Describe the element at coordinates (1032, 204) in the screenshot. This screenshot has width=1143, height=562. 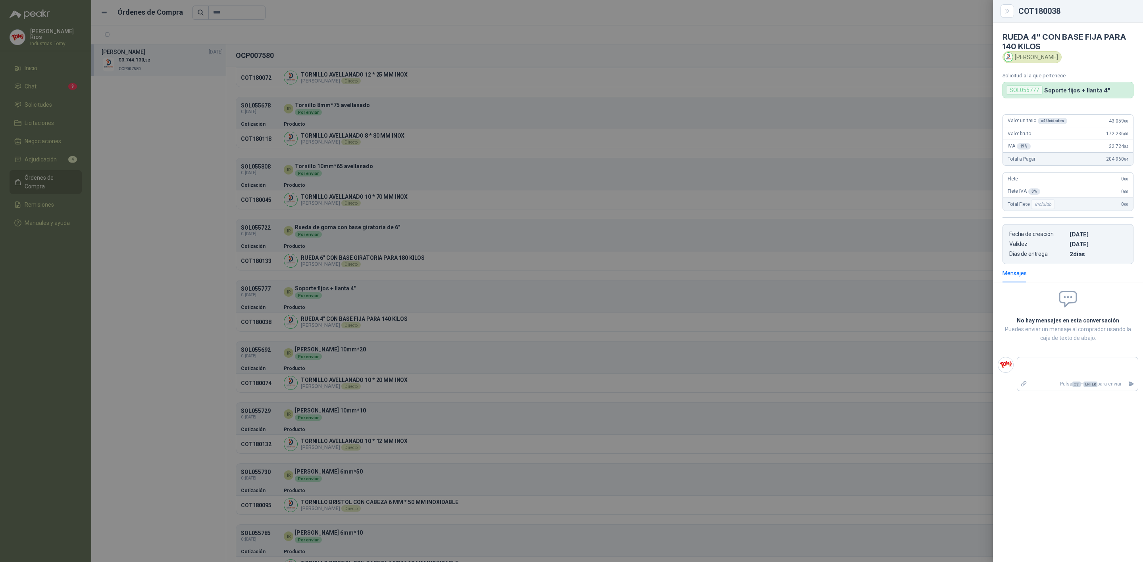
I see `span: Total Flete` at that location.